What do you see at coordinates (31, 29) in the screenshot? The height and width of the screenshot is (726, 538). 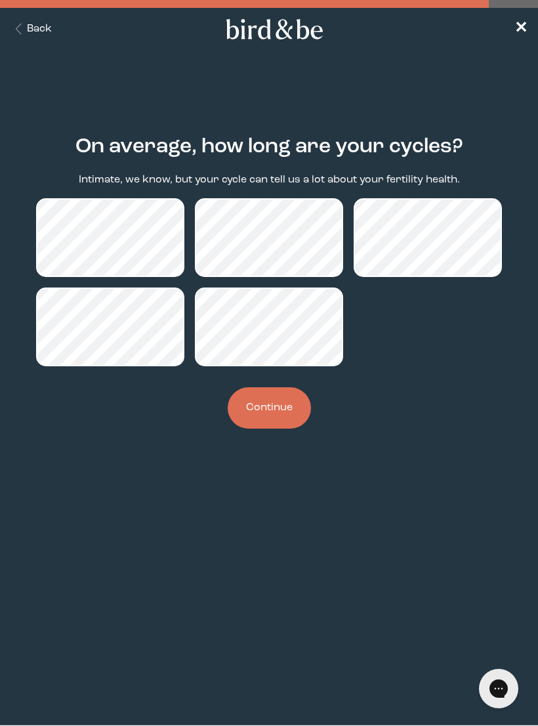 I see `button: Back Button` at bounding box center [31, 29].